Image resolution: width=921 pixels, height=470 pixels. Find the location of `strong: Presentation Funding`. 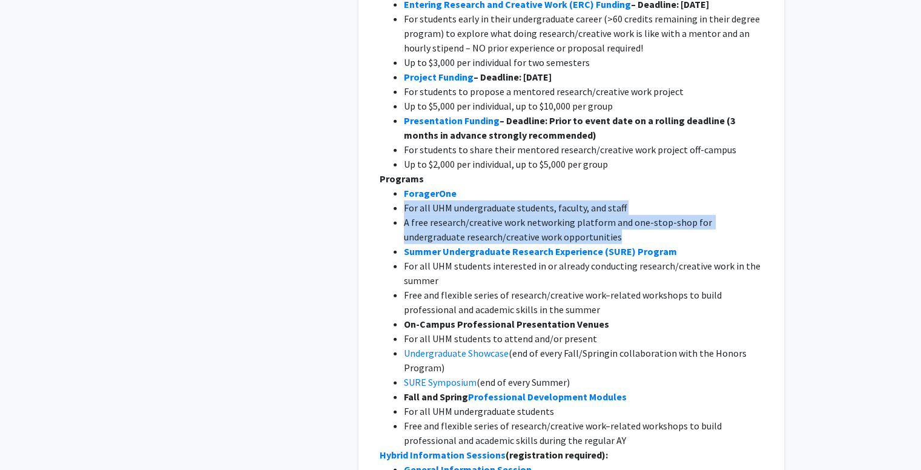

strong: Presentation Funding is located at coordinates (452, 120).